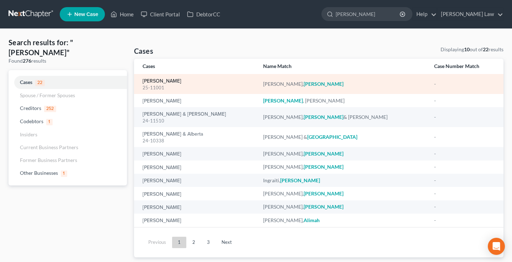 This screenshot has width=512, height=262. What do you see at coordinates (227, 242) in the screenshot?
I see `a: Next` at bounding box center [227, 242].